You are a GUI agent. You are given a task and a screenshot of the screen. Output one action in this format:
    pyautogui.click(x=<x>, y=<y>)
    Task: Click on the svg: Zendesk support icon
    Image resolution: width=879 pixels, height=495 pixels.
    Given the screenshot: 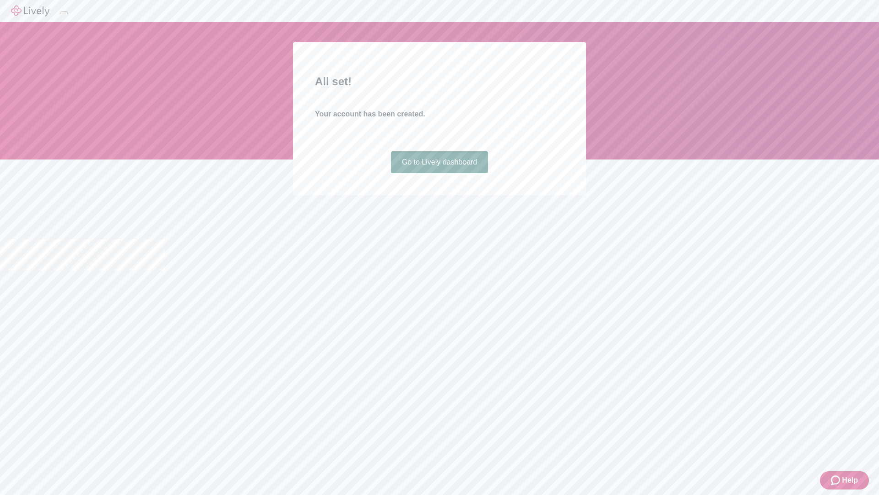 What is the action you would take?
    pyautogui.click(x=837, y=480)
    